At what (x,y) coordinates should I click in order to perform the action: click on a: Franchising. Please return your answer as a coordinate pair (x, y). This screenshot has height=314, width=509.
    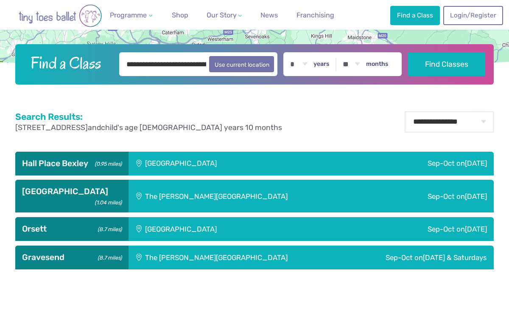
    Looking at the image, I should click on (315, 15).